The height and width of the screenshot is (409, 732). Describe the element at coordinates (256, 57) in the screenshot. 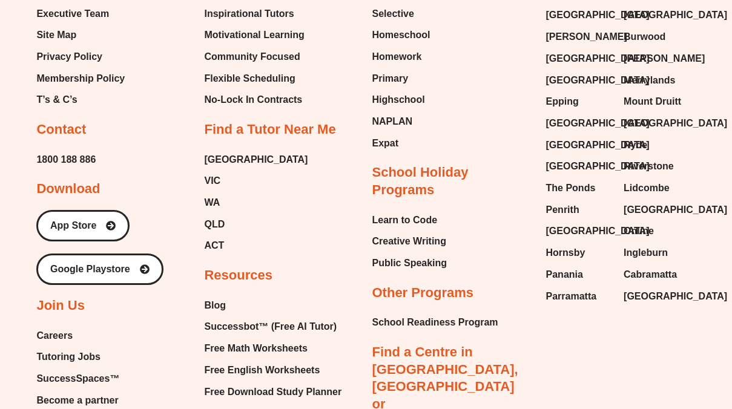

I see `a: Community Focused` at that location.